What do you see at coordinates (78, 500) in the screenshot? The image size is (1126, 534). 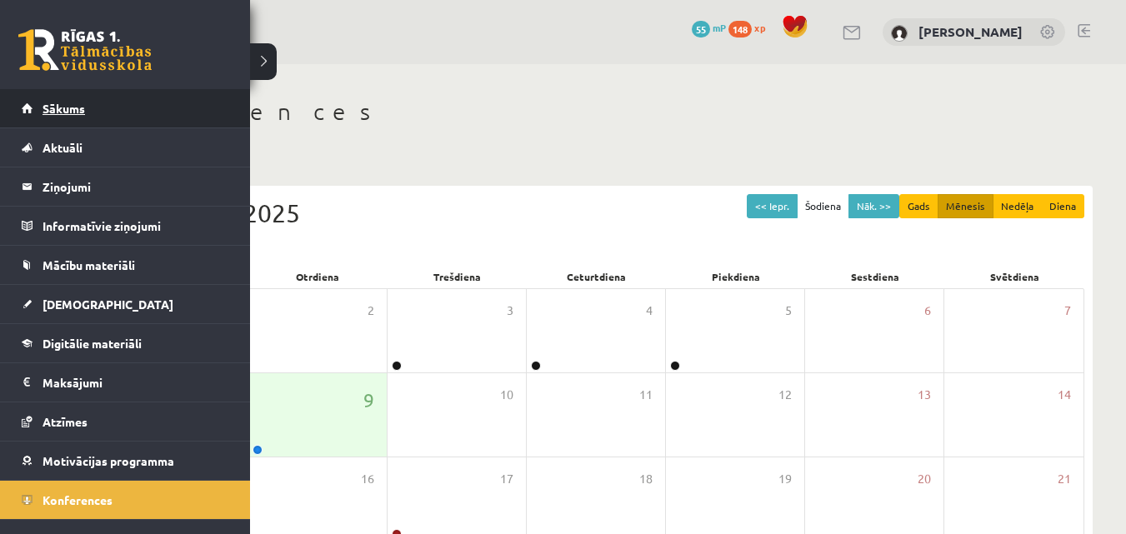 I see `span: Konferences` at bounding box center [78, 500].